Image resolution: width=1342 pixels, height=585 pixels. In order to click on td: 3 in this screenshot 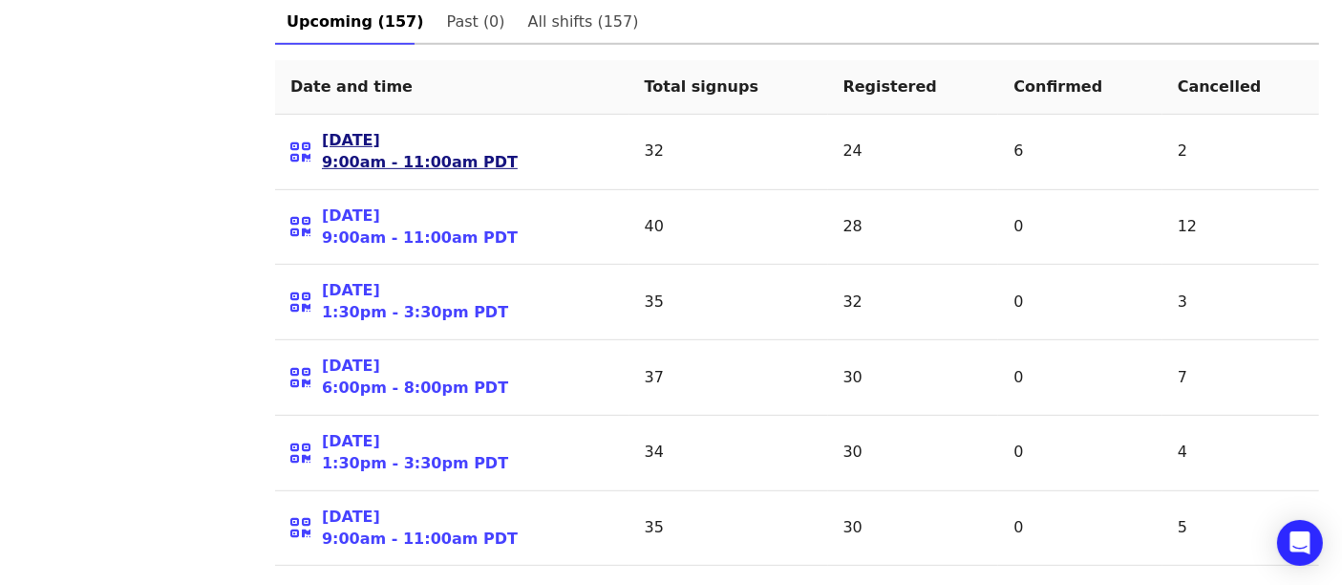, I will do `click(1241, 302)`.